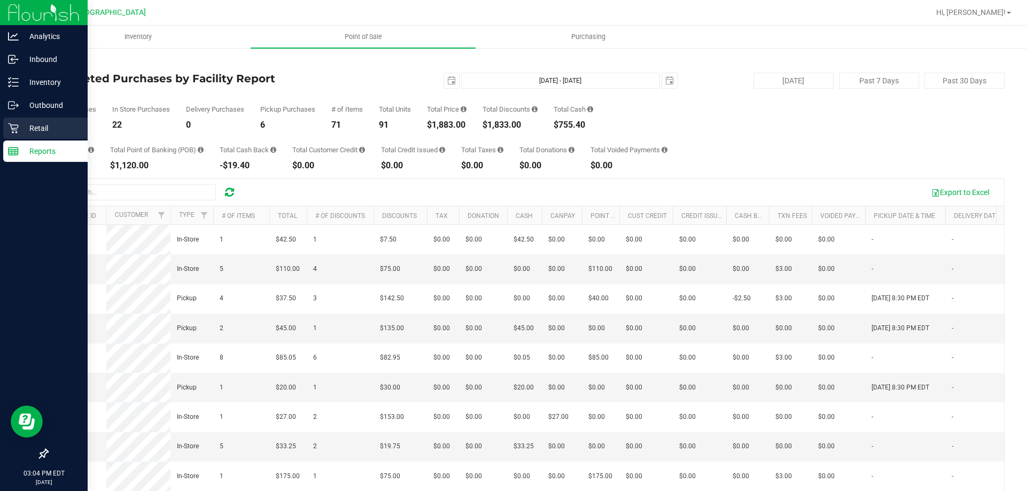 Image resolution: width=1026 pixels, height=491 pixels. Describe the element at coordinates (792, 216) in the screenshot. I see `a: Txn Fees` at that location.